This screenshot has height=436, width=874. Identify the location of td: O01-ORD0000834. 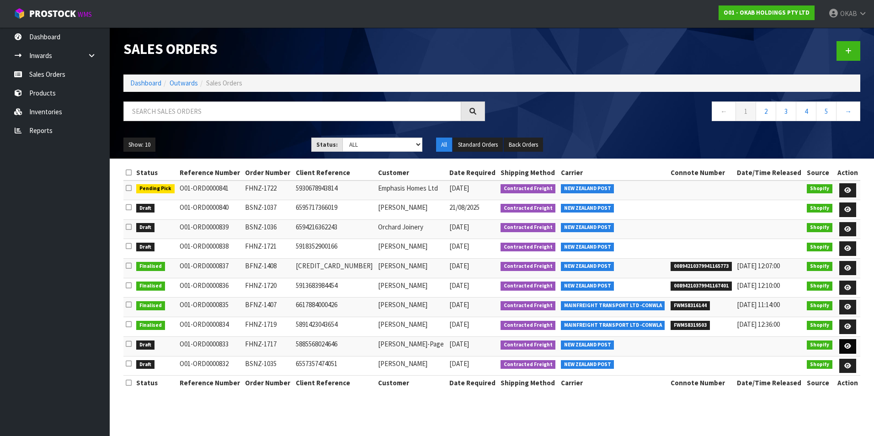
(210, 327).